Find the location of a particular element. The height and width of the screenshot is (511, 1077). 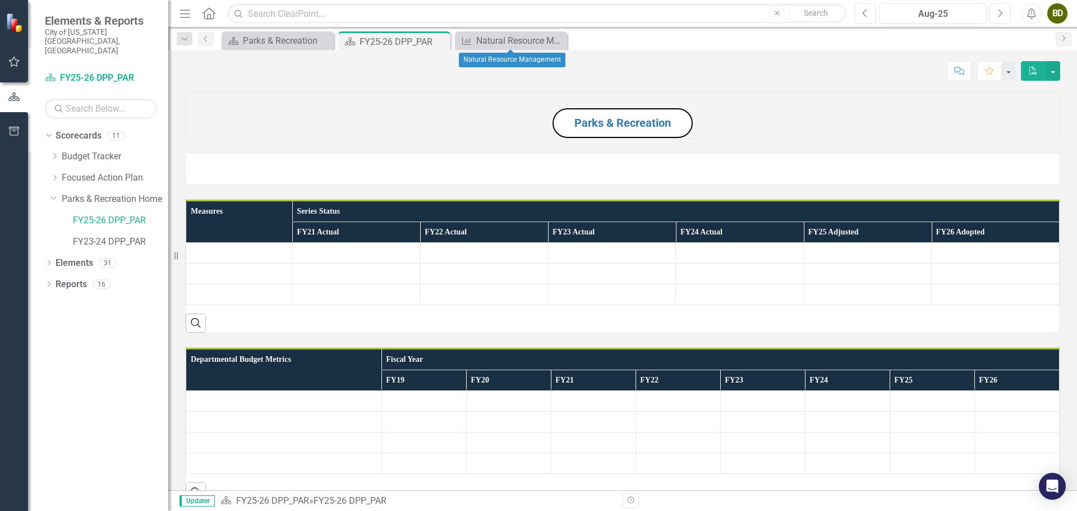

span: Search is located at coordinates (816, 13).